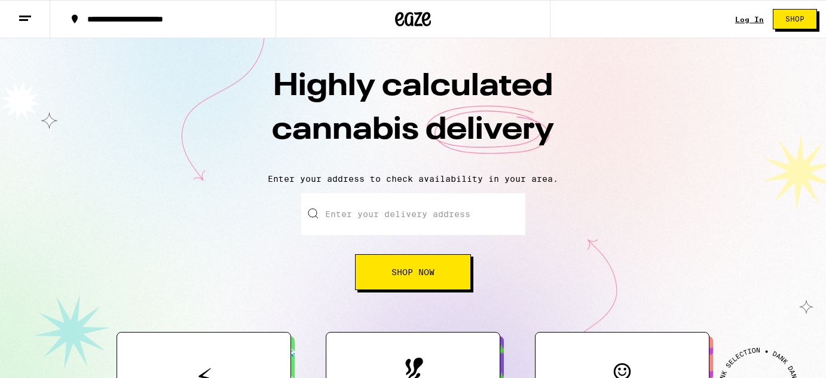  What do you see at coordinates (749, 19) in the screenshot?
I see `a: Log In` at bounding box center [749, 19].